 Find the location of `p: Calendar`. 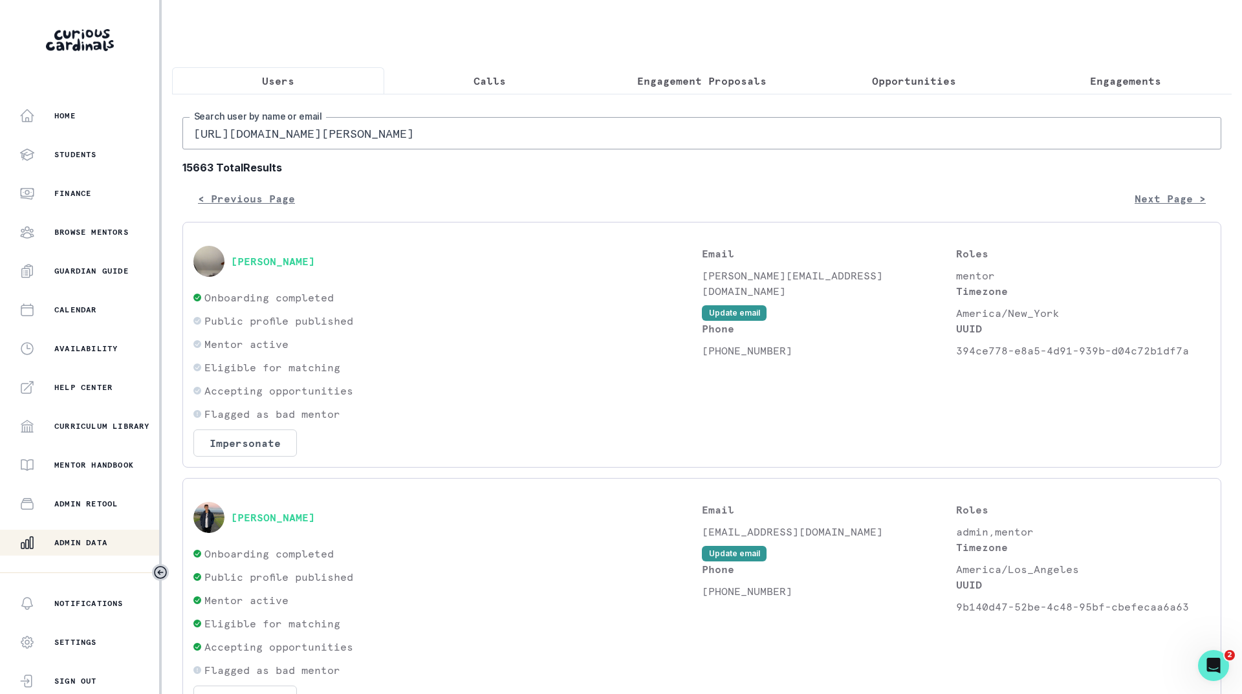

p: Calendar is located at coordinates (76, 310).